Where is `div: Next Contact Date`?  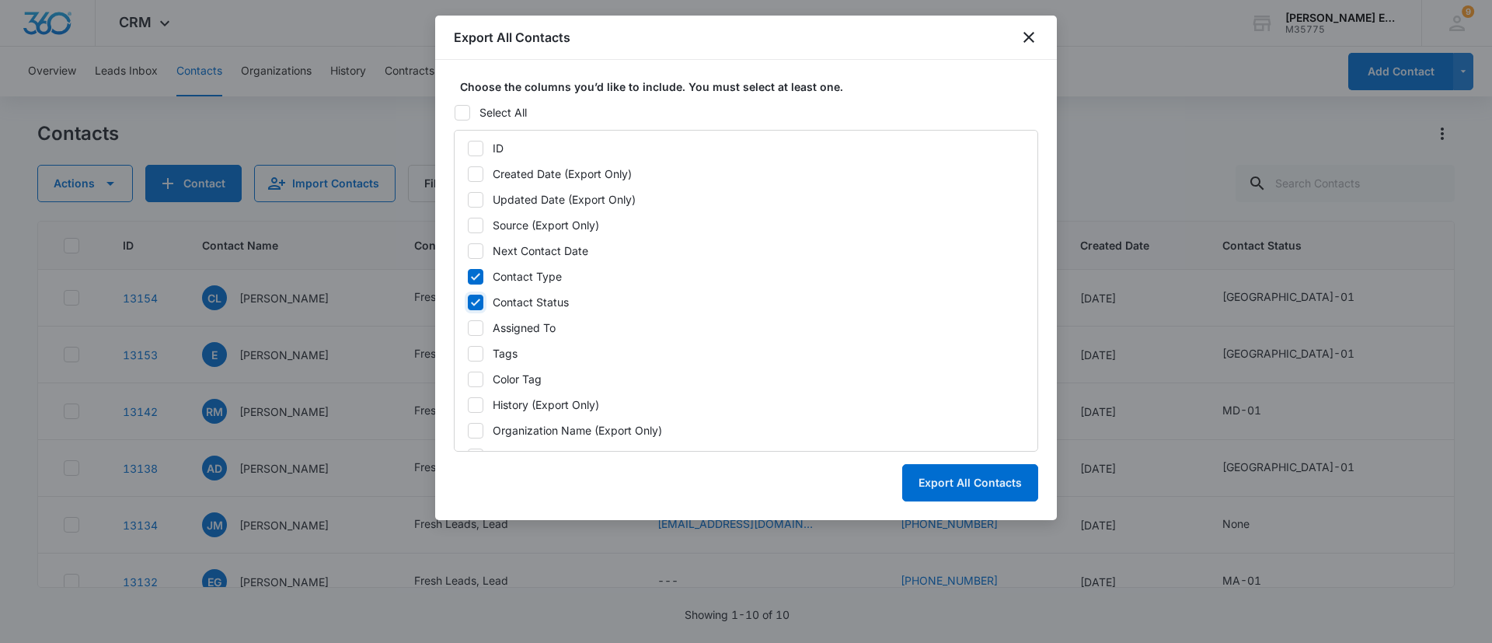 div: Next Contact Date is located at coordinates (540, 250).